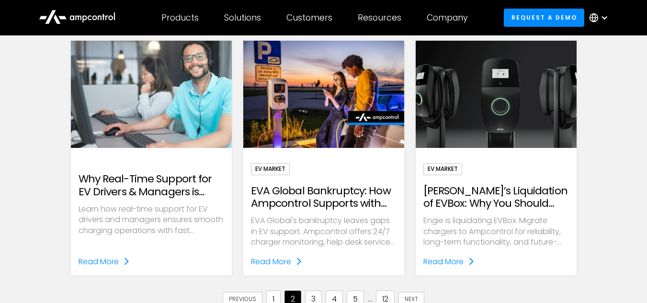 The width and height of the screenshot is (647, 303). What do you see at coordinates (496, 231) in the screenshot?
I see `p: Engie is liquidating EVBox. Migrate chargers to Ampcontrol for reliability, long-term functionali...` at bounding box center [496, 231].